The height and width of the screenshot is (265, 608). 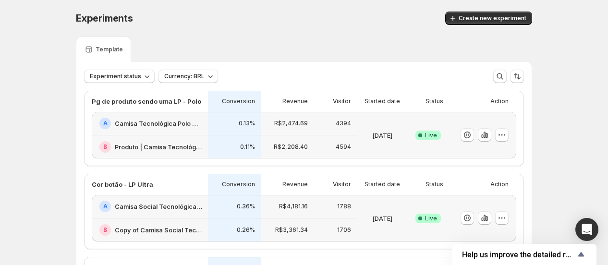 I want to click on p: 0.11%, so click(x=247, y=147).